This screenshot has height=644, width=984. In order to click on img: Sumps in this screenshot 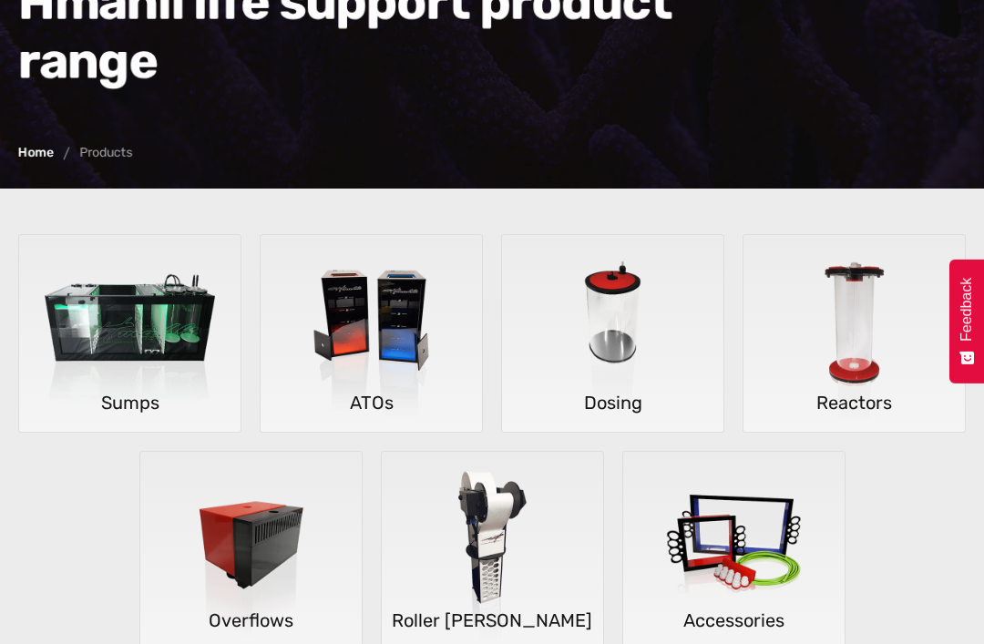, I will do `click(129, 334)`.